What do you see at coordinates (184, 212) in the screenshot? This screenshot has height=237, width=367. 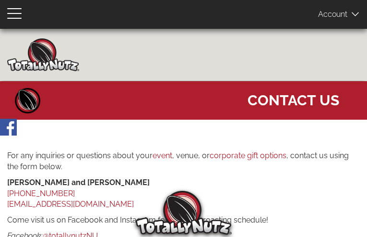 I see `img: Totally Nutz Logo` at bounding box center [184, 212].